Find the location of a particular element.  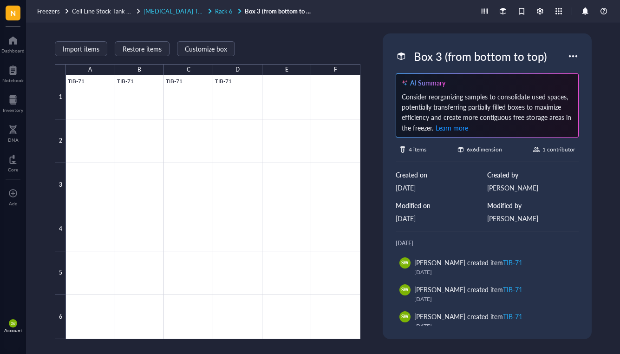

button: Learn more is located at coordinates (452, 128).